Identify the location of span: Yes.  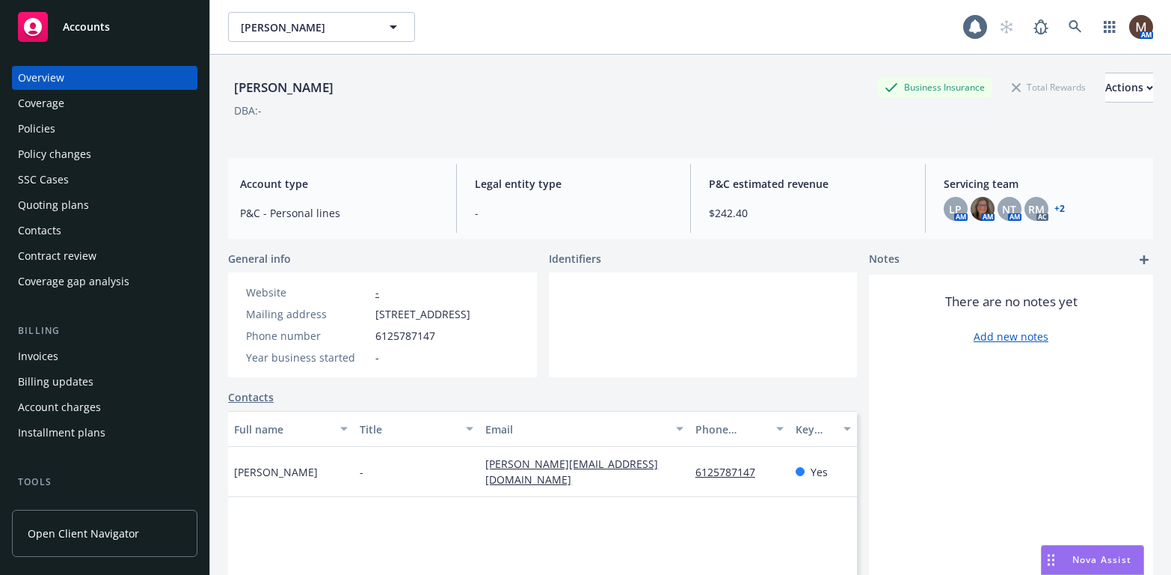
(819, 471).